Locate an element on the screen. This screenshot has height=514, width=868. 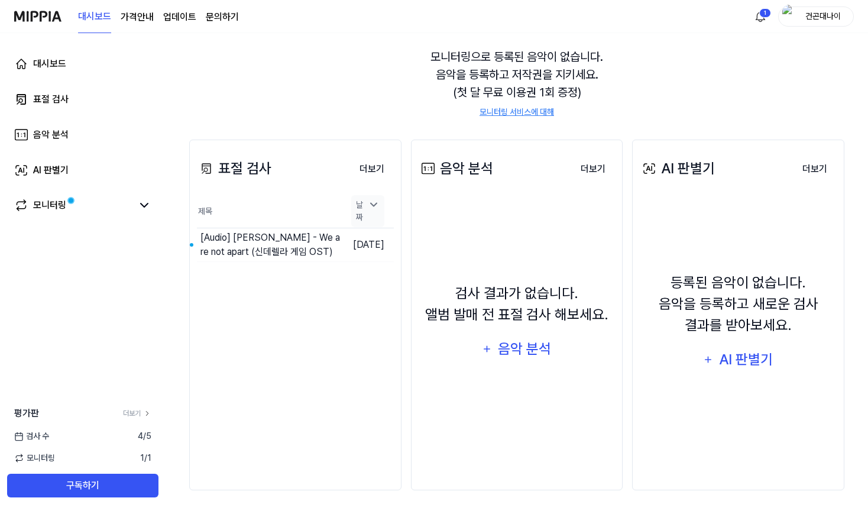
div: 1 is located at coordinates (766, 13).